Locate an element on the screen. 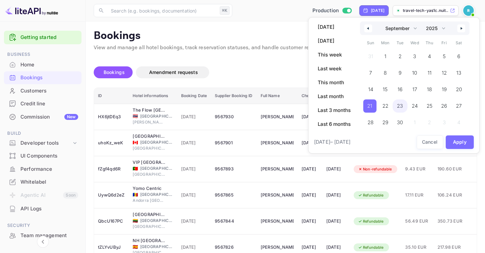 This screenshot has width=485, height=253. span: Wed is located at coordinates (415, 43).